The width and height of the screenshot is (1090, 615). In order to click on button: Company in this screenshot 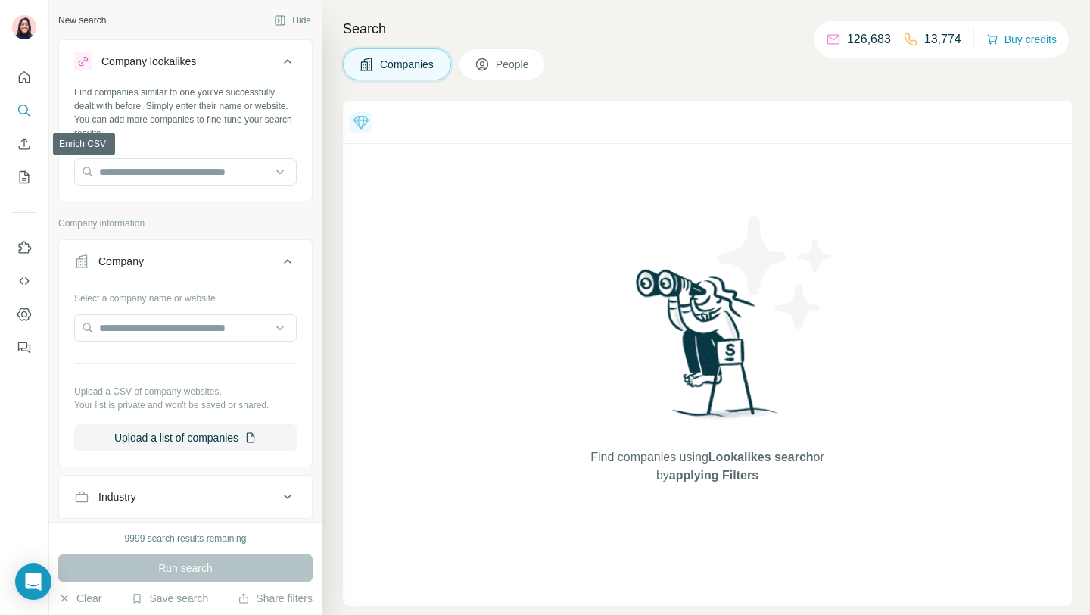, I will do `click(185, 264)`.